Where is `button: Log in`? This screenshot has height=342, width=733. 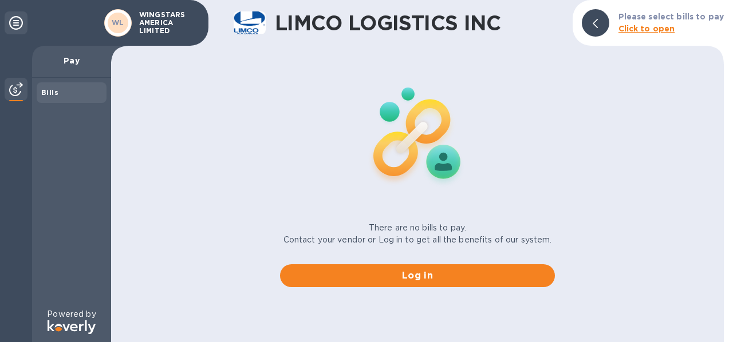 button: Log in is located at coordinates (417, 276).